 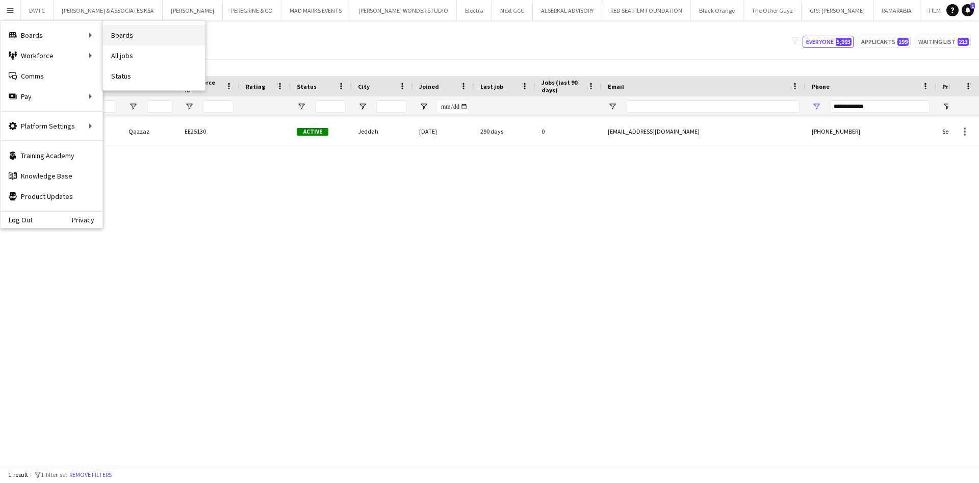 What do you see at coordinates (429, 86) in the screenshot?
I see `span: Joined` at bounding box center [429, 86].